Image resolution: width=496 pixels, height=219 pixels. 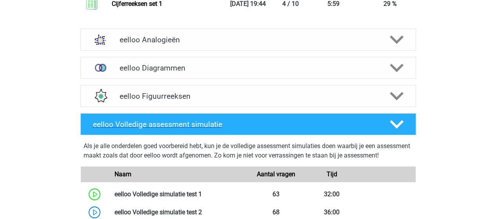 What do you see at coordinates (100, 40) in the screenshot?
I see `img: analogieen` at bounding box center [100, 40].